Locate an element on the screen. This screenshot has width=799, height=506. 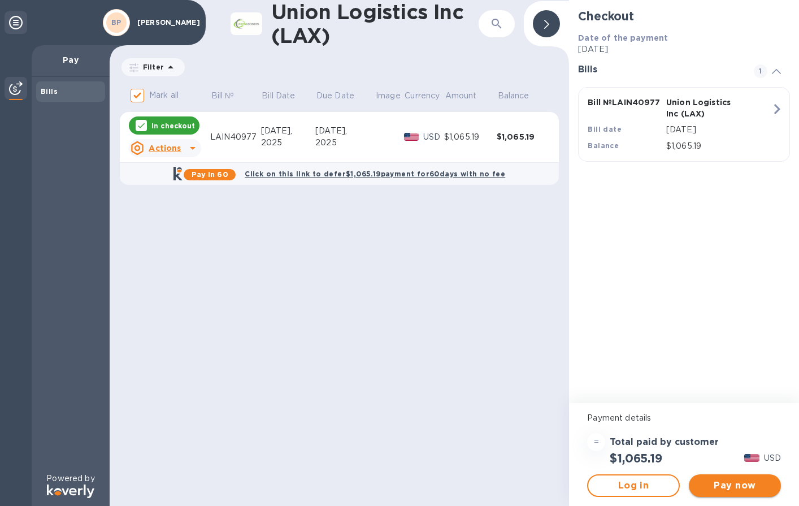
p: Bill Date is located at coordinates (278, 95).